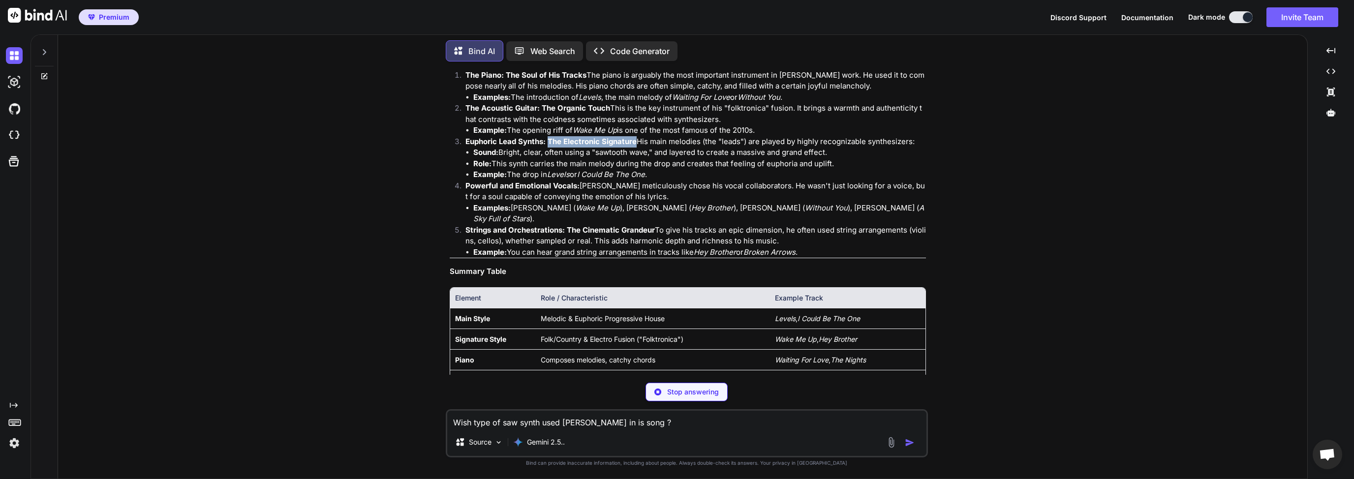 This screenshot has height=479, width=1354. I want to click on p: Bind can provide inaccurate information, including about people. Always double-check its answers...., so click(687, 463).